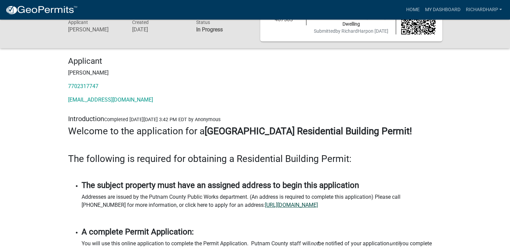  What do you see at coordinates (78, 22) in the screenshot?
I see `span: Applicant` at bounding box center [78, 22].